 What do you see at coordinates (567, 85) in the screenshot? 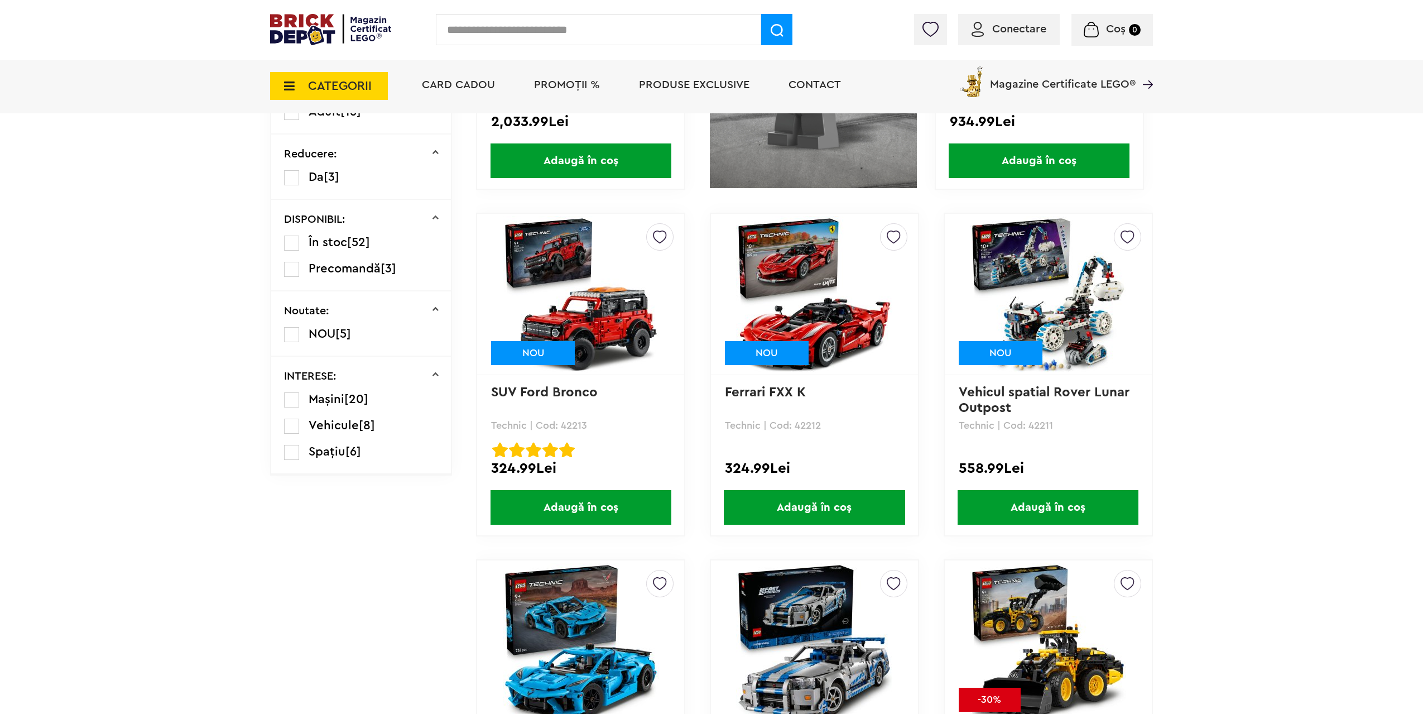
I see `span: PROMOȚII %` at bounding box center [567, 85].